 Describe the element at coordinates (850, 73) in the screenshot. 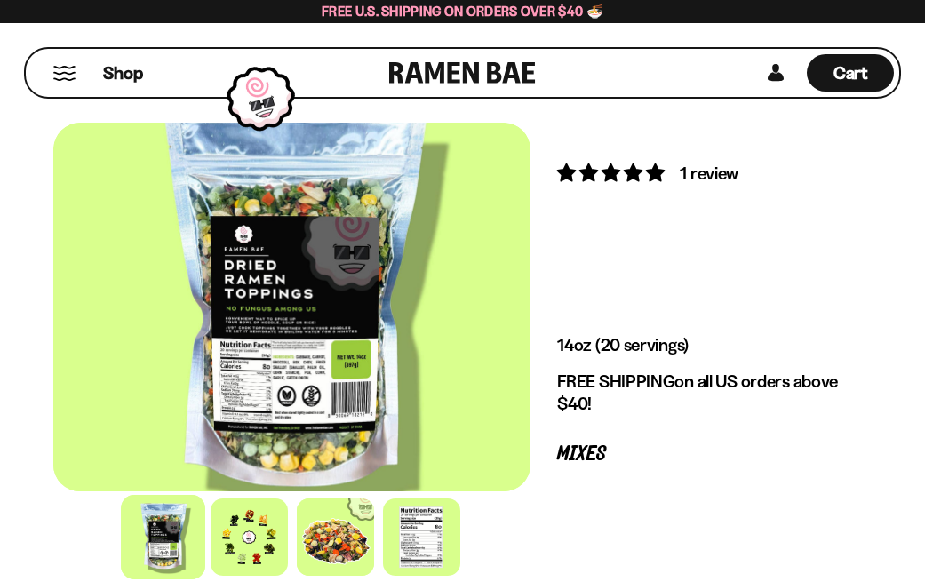

I see `span: Cart` at that location.